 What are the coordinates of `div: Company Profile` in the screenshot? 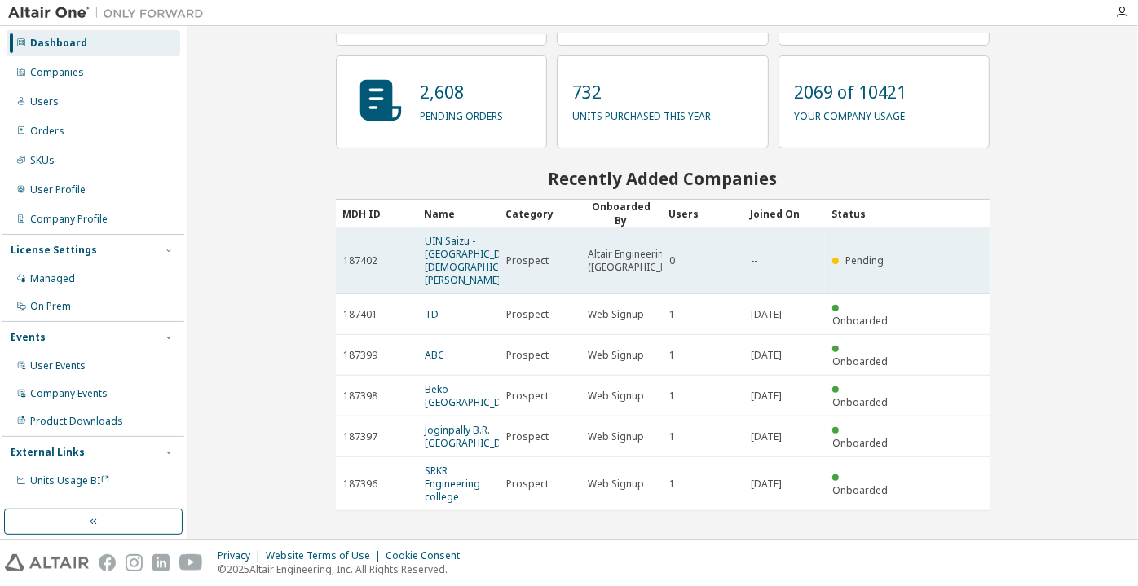 It's located at (69, 219).